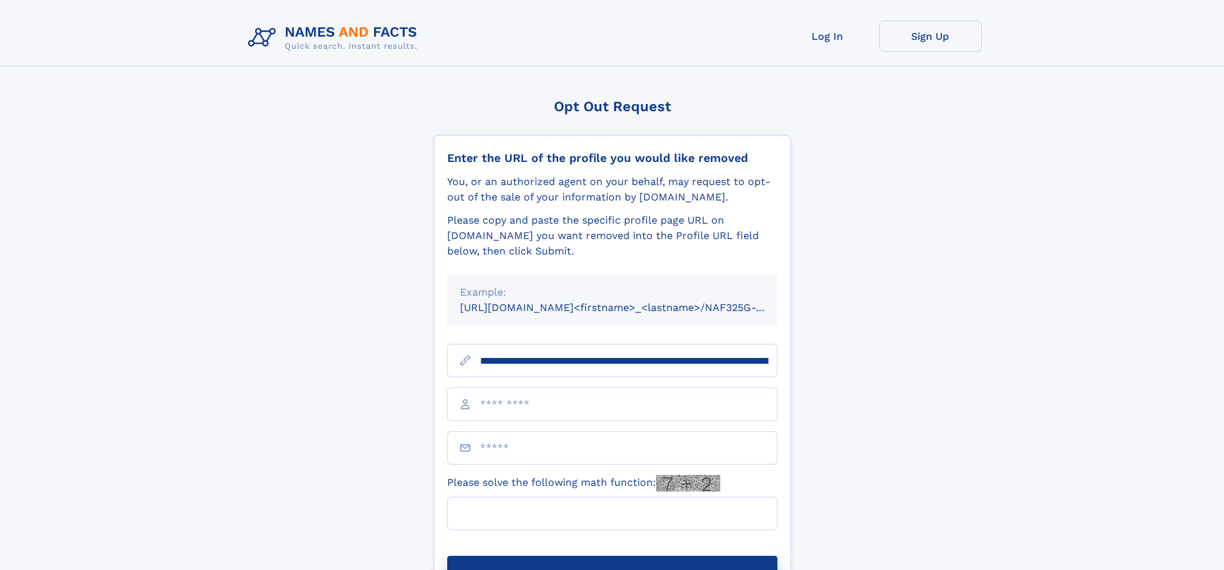  Describe the element at coordinates (828, 36) in the screenshot. I see `a: Log In` at that location.